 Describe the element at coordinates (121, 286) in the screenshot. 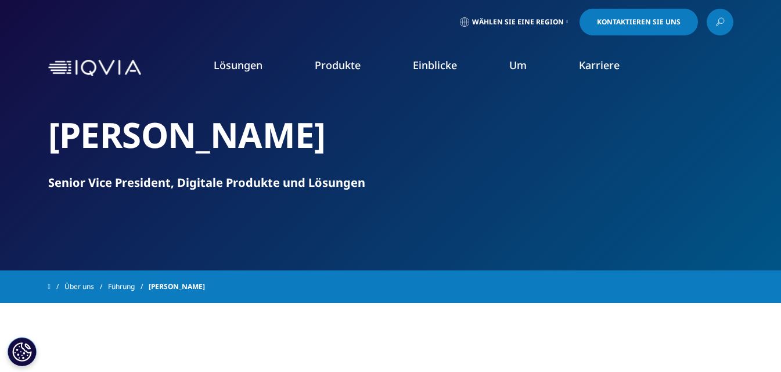

I see `font: Führung` at that location.